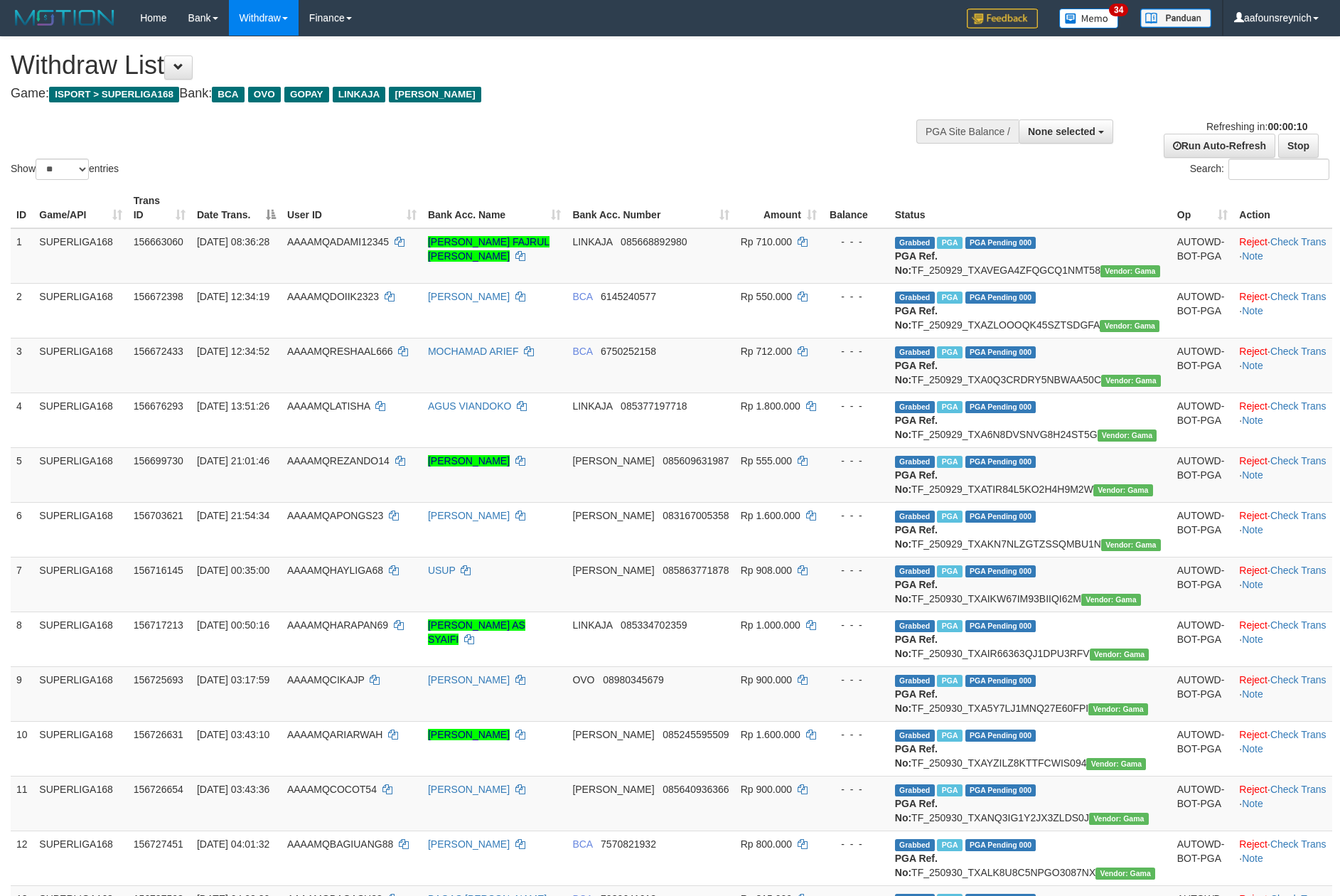 The image size is (1340, 896). I want to click on h1: Withdraw List, so click(445, 66).